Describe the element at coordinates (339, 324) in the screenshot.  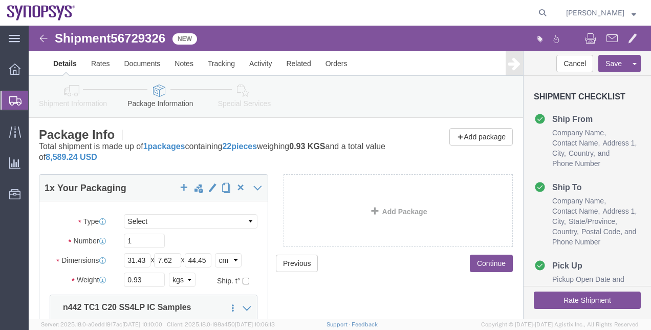
I see `a: Support` at that location.